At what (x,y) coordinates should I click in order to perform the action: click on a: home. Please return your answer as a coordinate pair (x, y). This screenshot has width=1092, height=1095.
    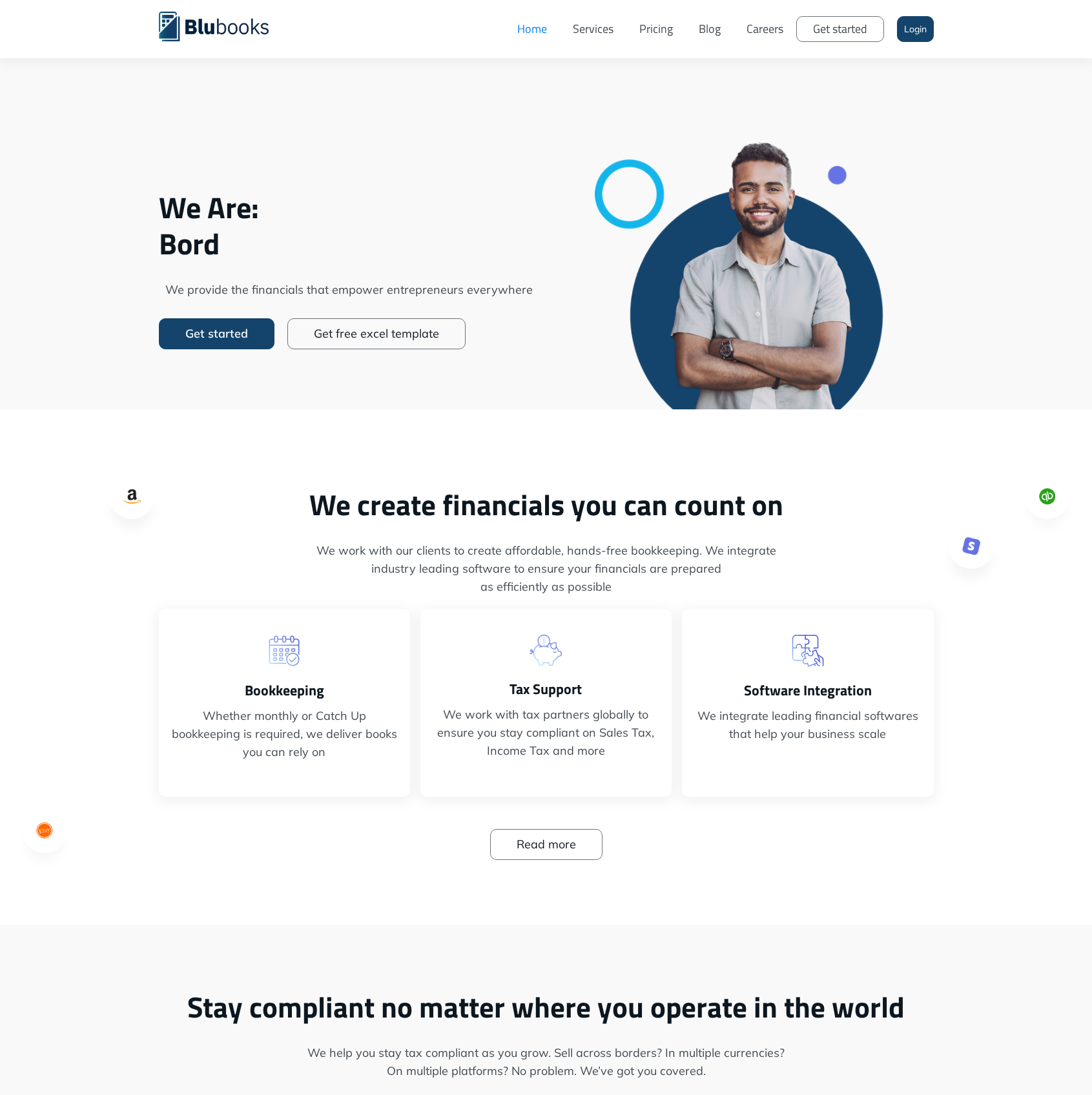
    Looking at the image, I should click on (224, 25).